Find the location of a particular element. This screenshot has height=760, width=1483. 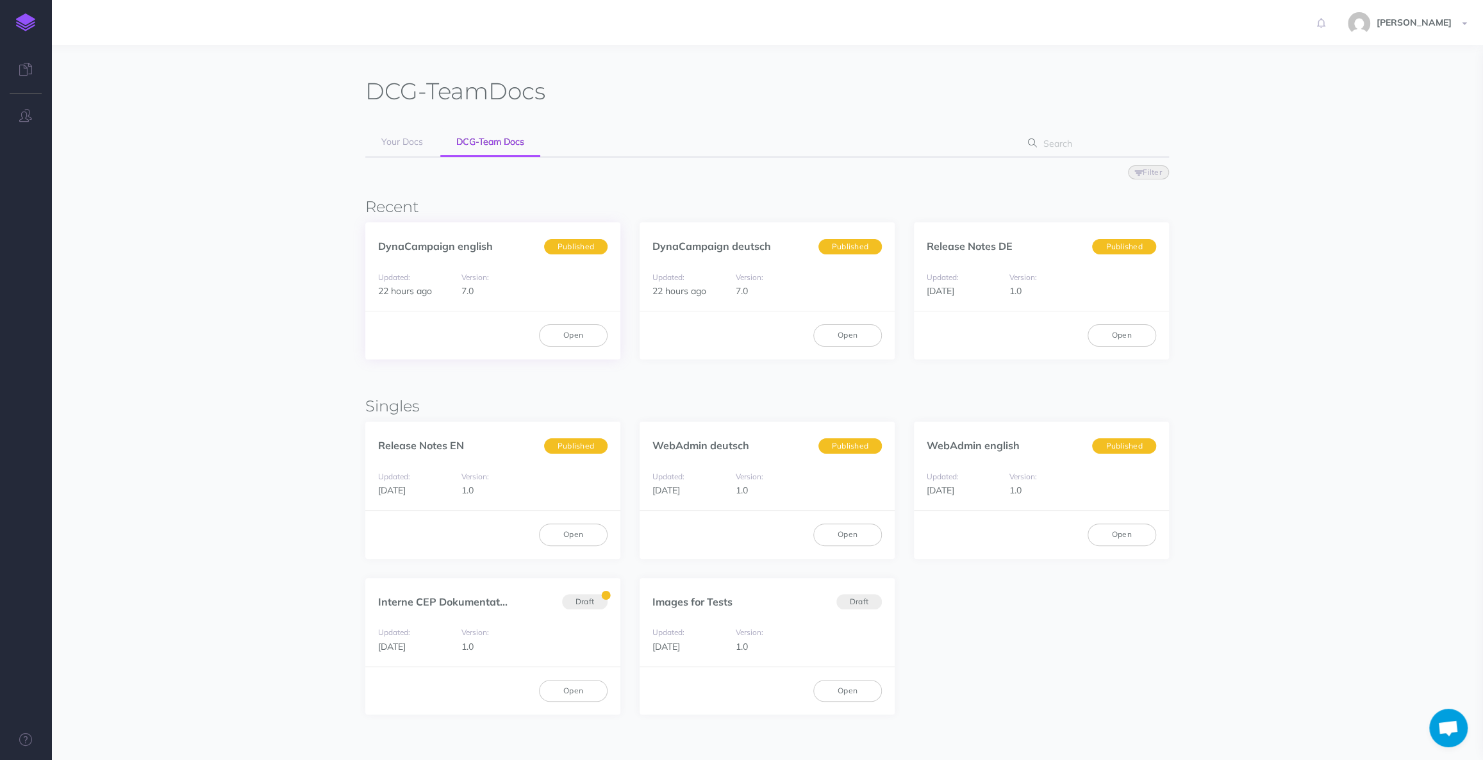

a: Release Notes DE is located at coordinates (969, 246).